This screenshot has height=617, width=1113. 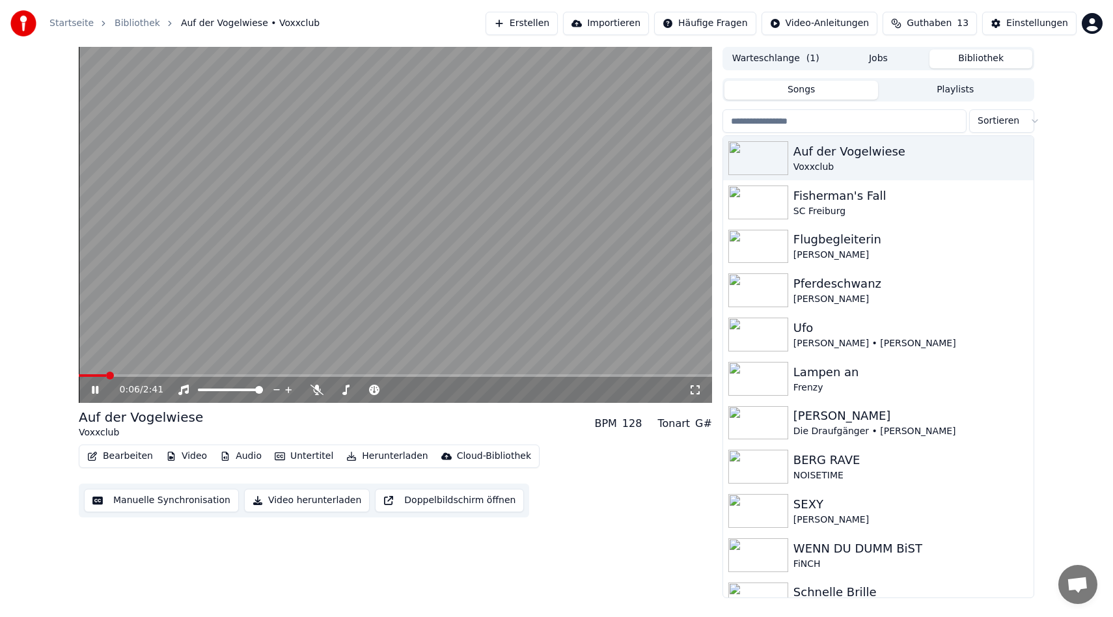 What do you see at coordinates (910, 372) in the screenshot?
I see `div: Lampen an` at bounding box center [910, 372].